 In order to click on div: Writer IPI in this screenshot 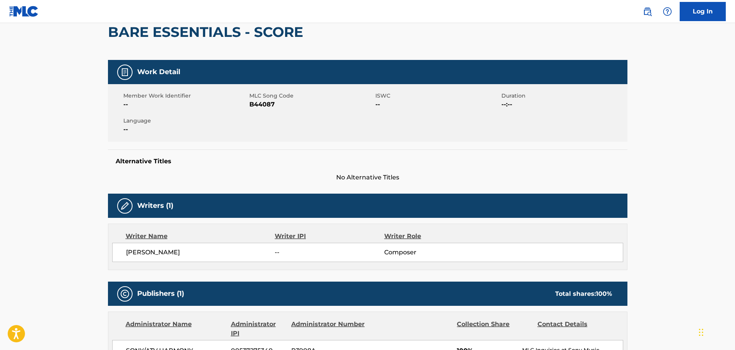, I will do `click(329, 236)`.